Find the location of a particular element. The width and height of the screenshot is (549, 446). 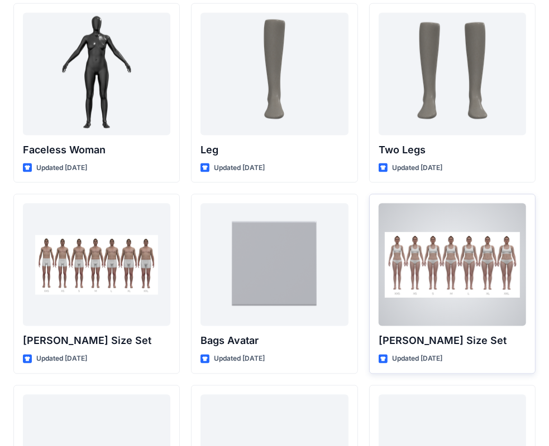

a: Faceless Woman is located at coordinates (97, 74).